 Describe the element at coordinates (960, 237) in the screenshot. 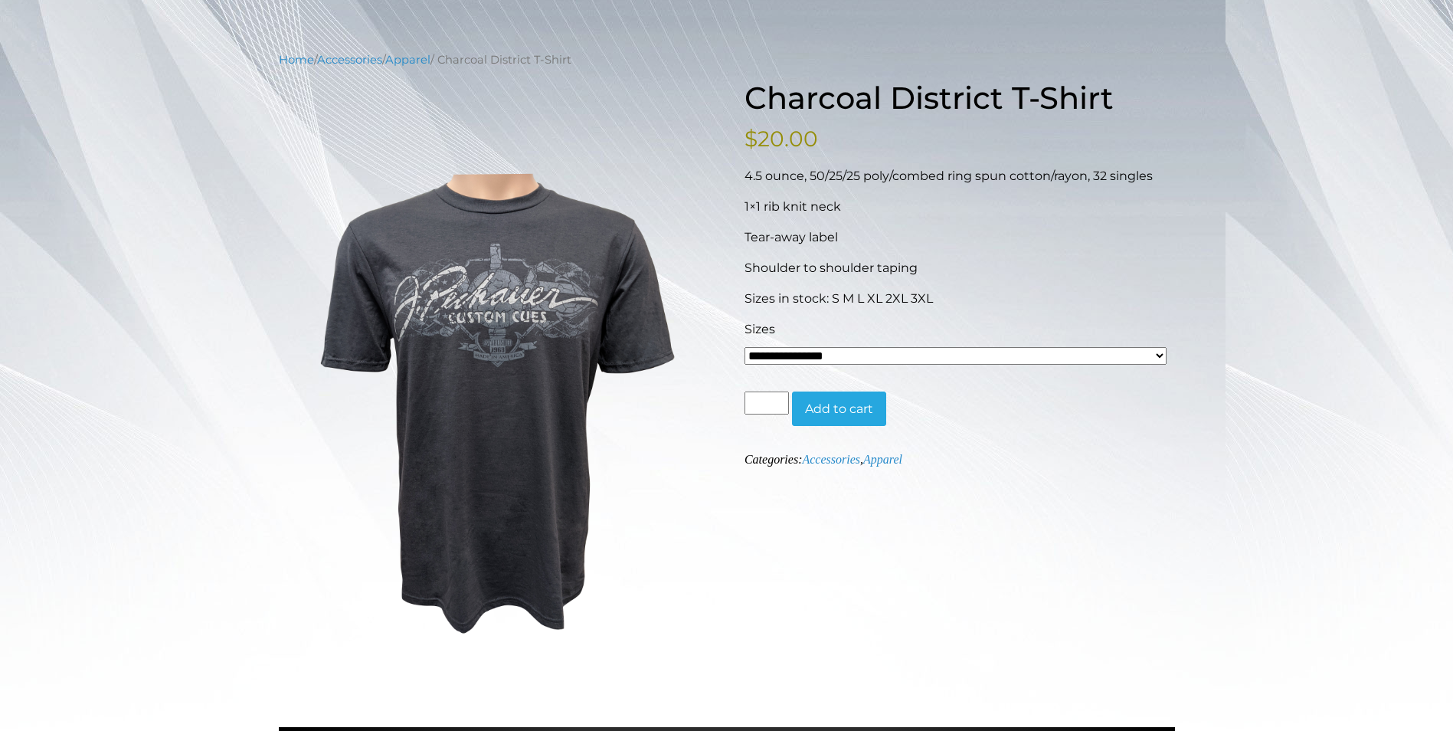

I see `p: Tear-away label` at that location.